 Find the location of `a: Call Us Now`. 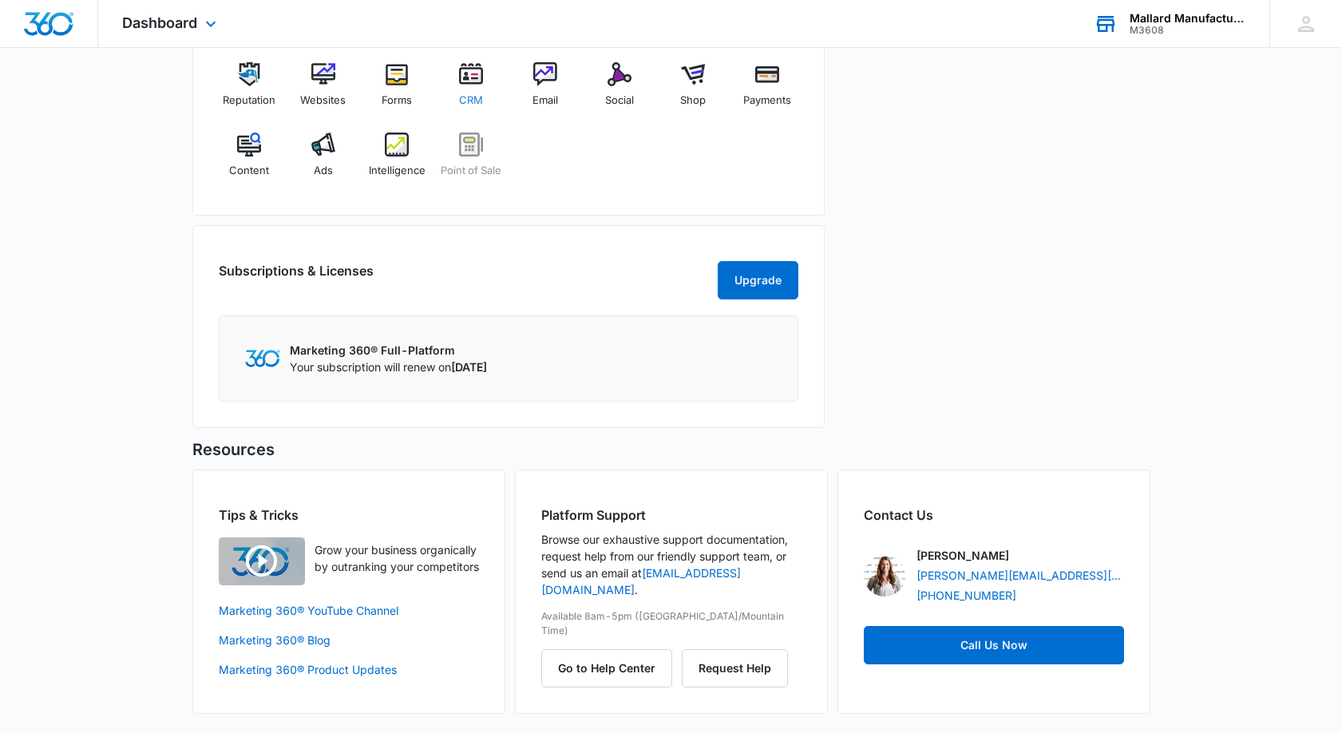

a: Call Us Now is located at coordinates (994, 645).